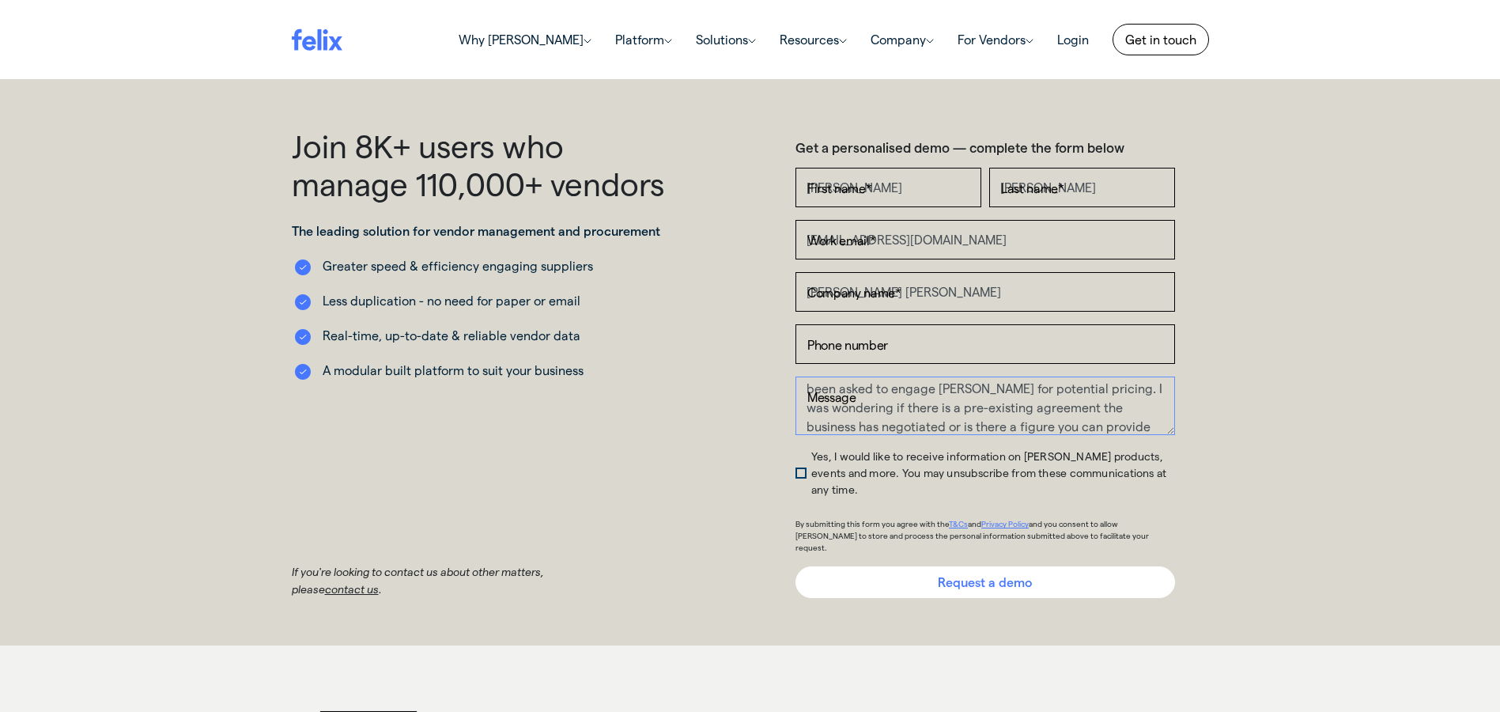  Describe the element at coordinates (872, 524) in the screenshot. I see `span: By submitting this form you agree with the` at that location.